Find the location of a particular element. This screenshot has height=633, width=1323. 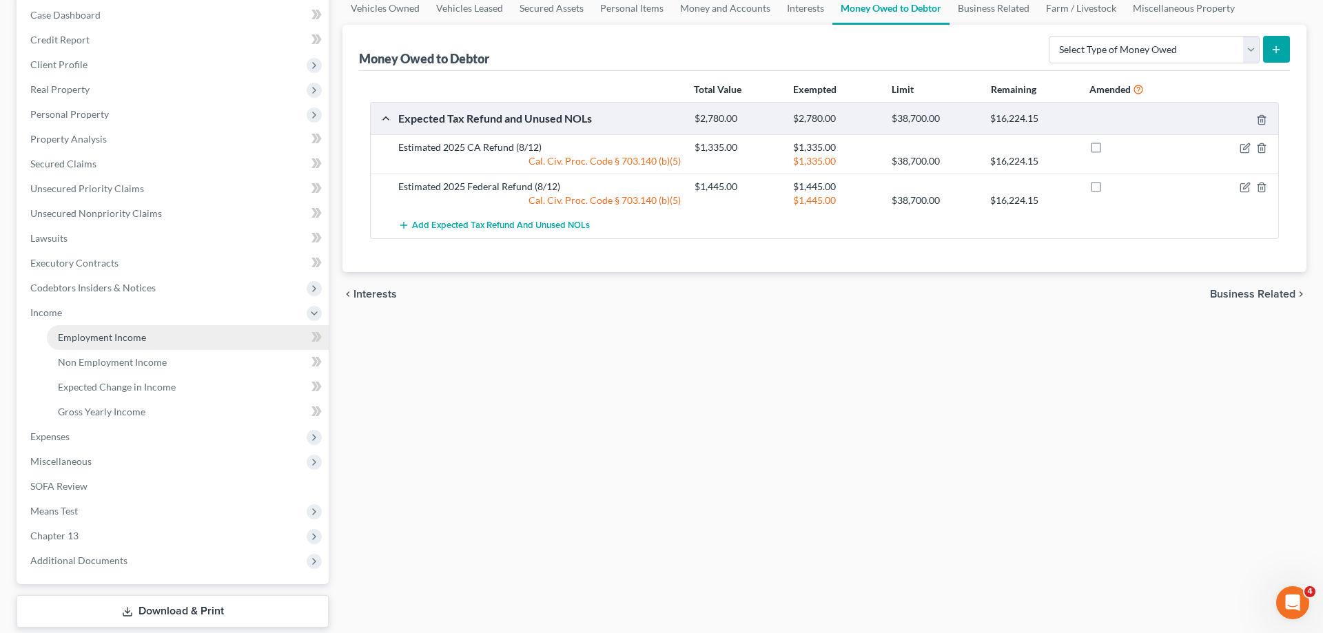

a: Expected Change in Income is located at coordinates (187, 387).